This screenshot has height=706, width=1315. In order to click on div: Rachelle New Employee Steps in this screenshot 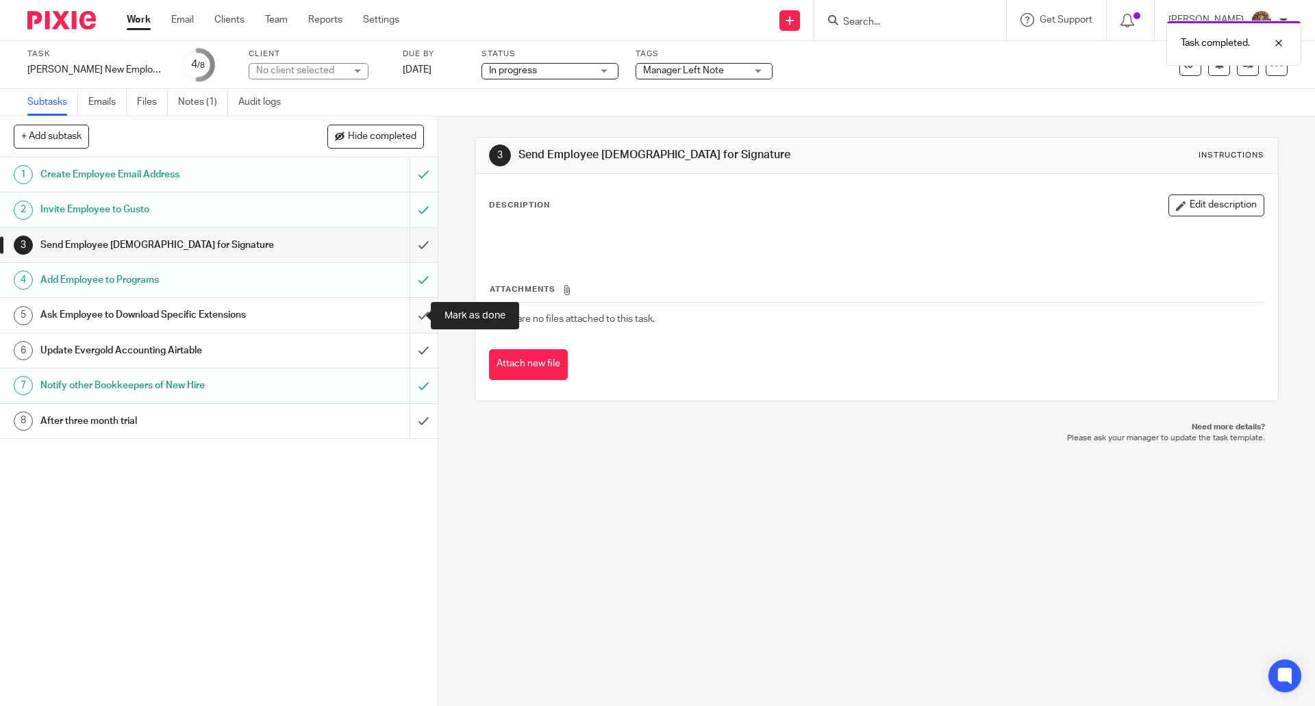, I will do `click(96, 70)`.